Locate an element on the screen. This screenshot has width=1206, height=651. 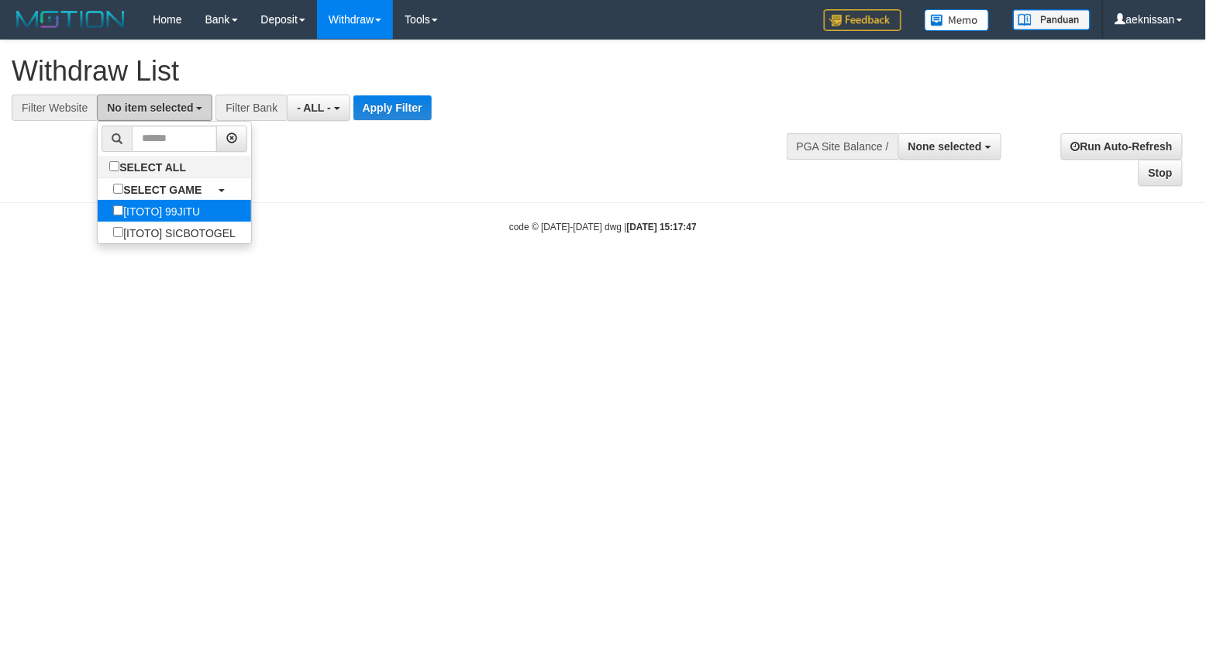
img: Button%20Memo.svg is located at coordinates (957, 20).